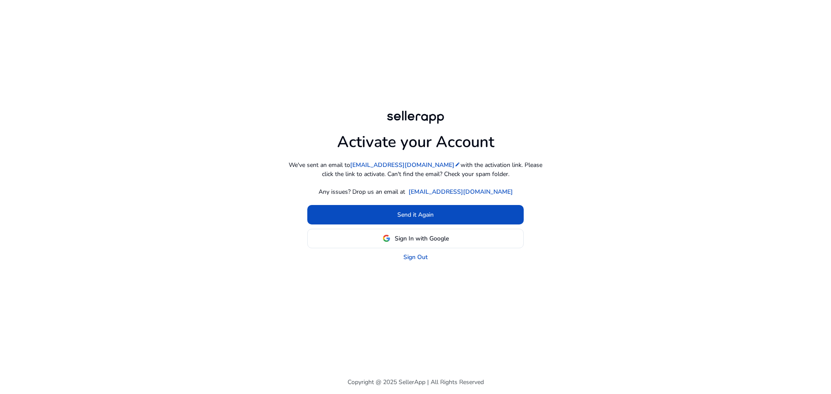 This screenshot has height=394, width=831. What do you see at coordinates (415, 238) in the screenshot?
I see `button: Sign In with Google` at bounding box center [415, 238].